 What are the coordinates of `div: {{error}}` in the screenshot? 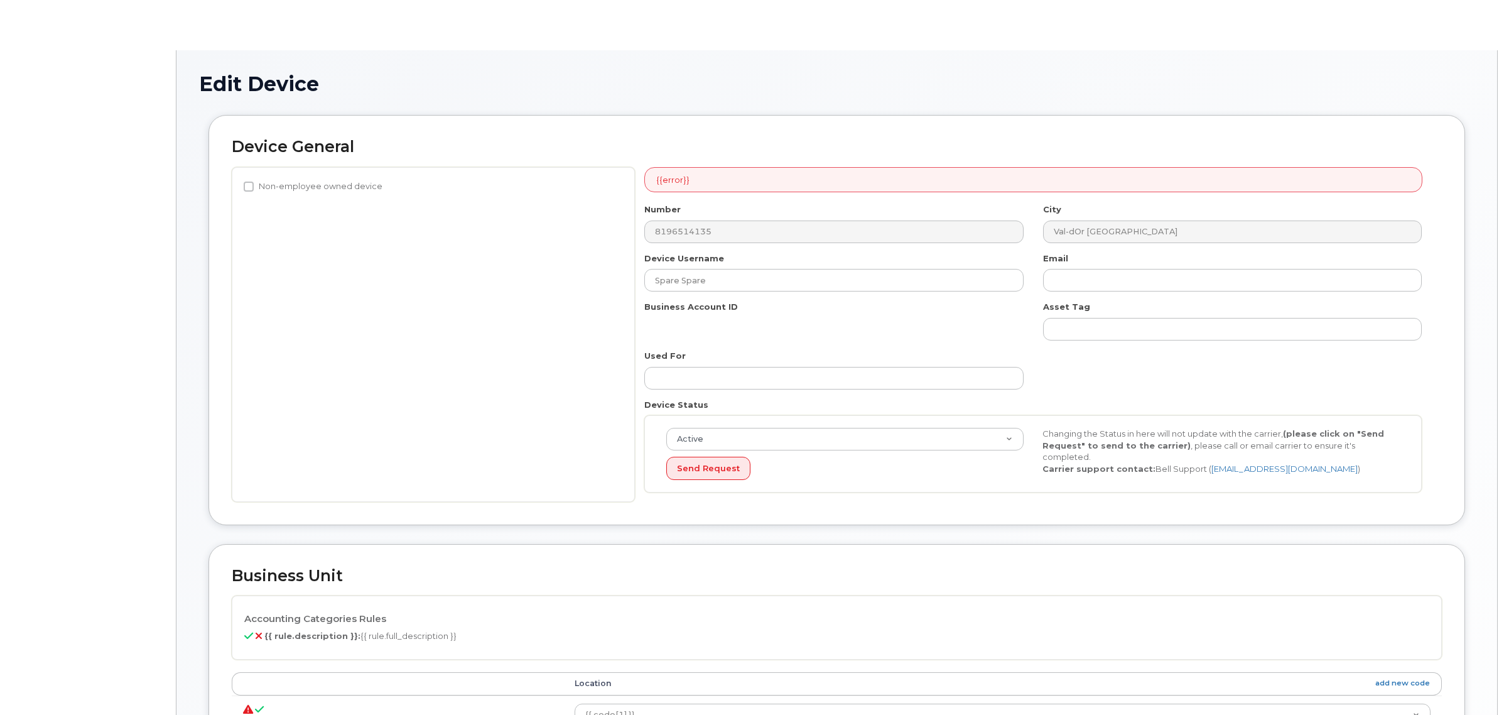 It's located at (1033, 180).